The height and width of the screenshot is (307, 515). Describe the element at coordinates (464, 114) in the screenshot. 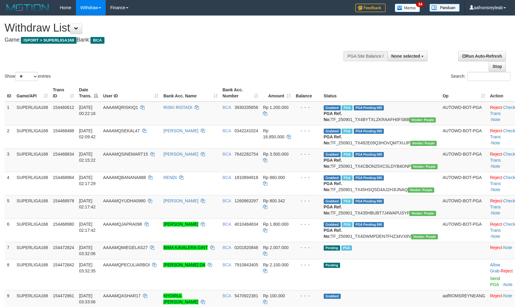

I see `td: AUTOWD-BOT-PGA` at that location.